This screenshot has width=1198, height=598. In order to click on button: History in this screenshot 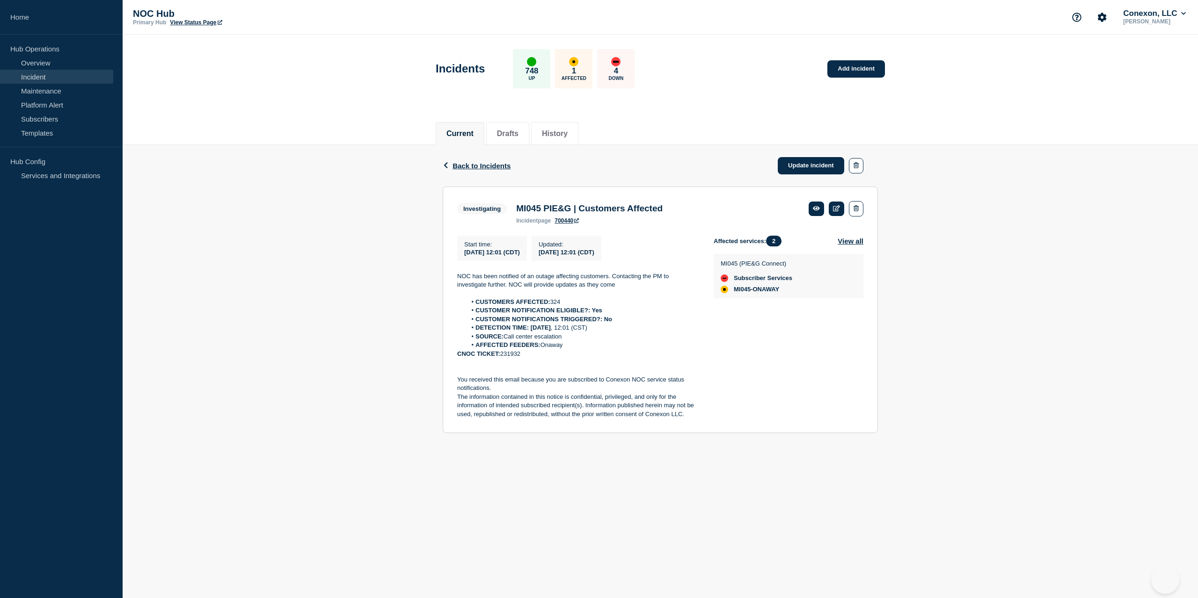, I will do `click(554, 134)`.